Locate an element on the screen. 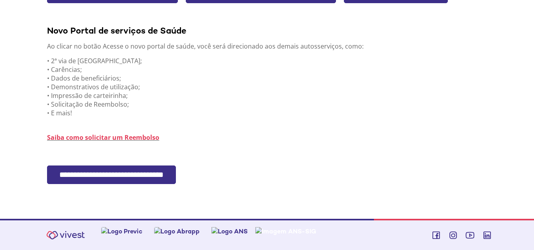 This screenshot has height=250, width=534. p: Ao clicar no botão Acesse o novo portal de saúde, você será direcionado aos demais autosserviços,... is located at coordinates (270, 46).